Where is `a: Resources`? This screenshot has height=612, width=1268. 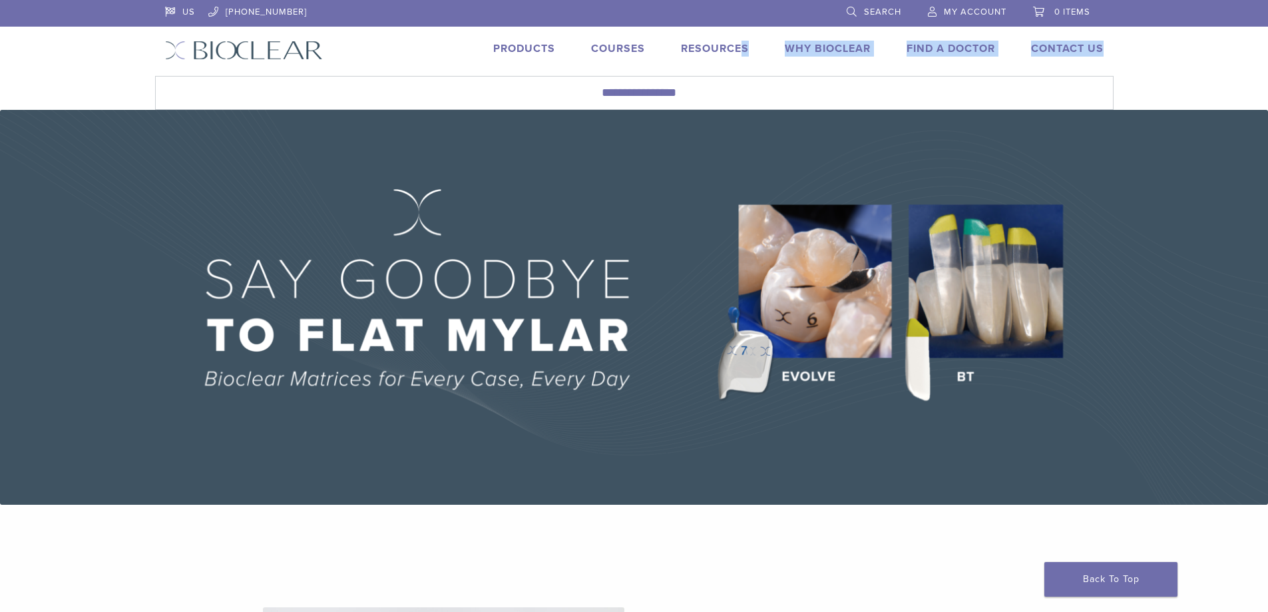
a: Resources is located at coordinates (715, 49).